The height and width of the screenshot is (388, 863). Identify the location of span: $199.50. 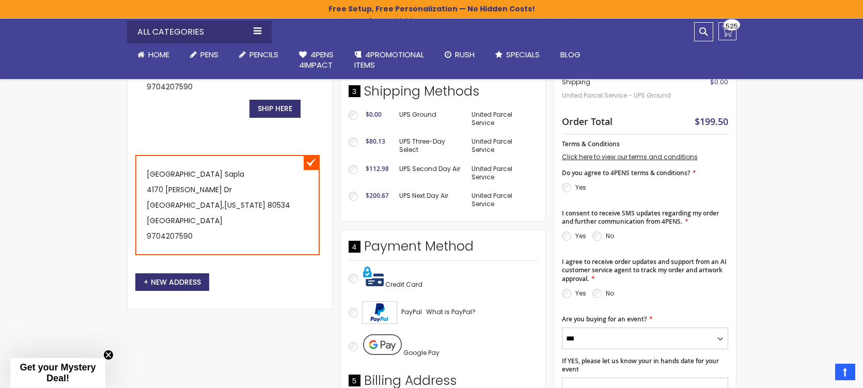
(711, 121).